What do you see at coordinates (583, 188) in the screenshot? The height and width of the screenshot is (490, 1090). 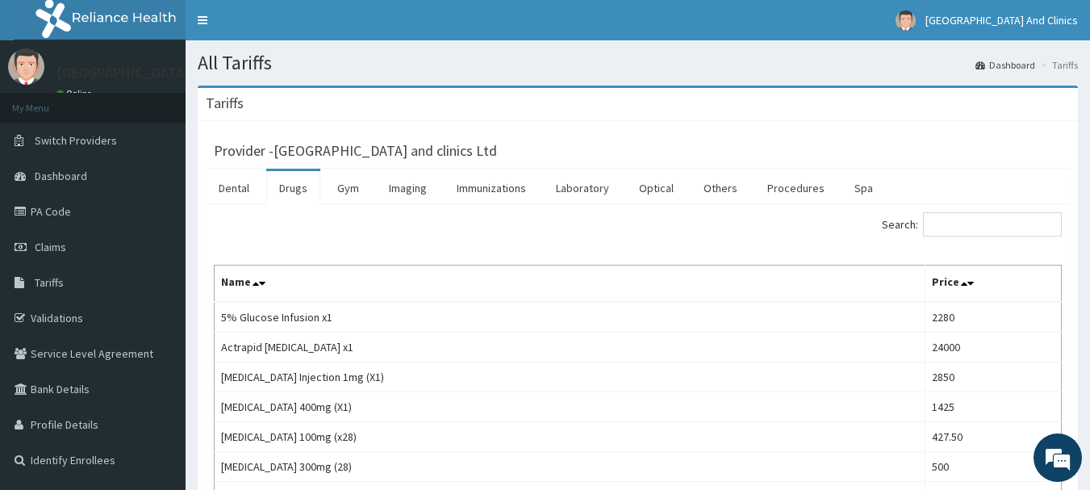 I see `a: Laboratory` at bounding box center [583, 188].